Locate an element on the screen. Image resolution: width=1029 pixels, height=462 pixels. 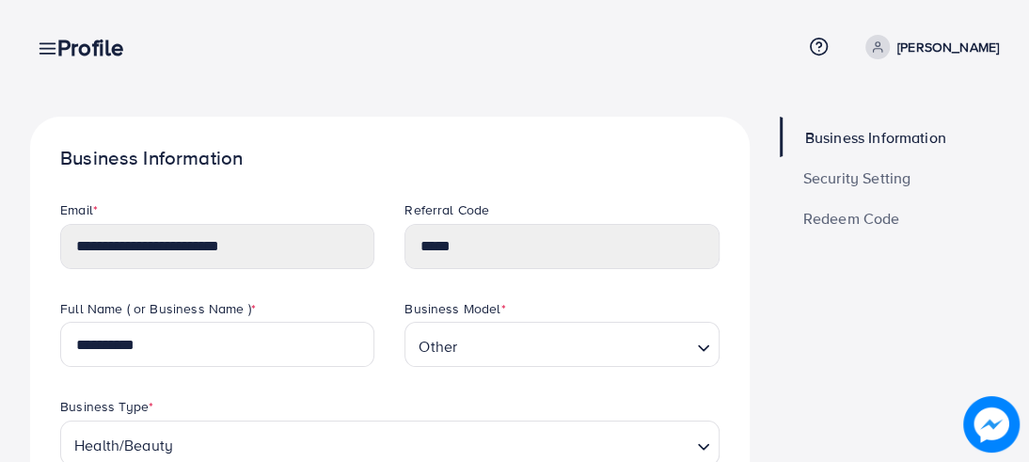
span: Business Information is located at coordinates (876, 137).